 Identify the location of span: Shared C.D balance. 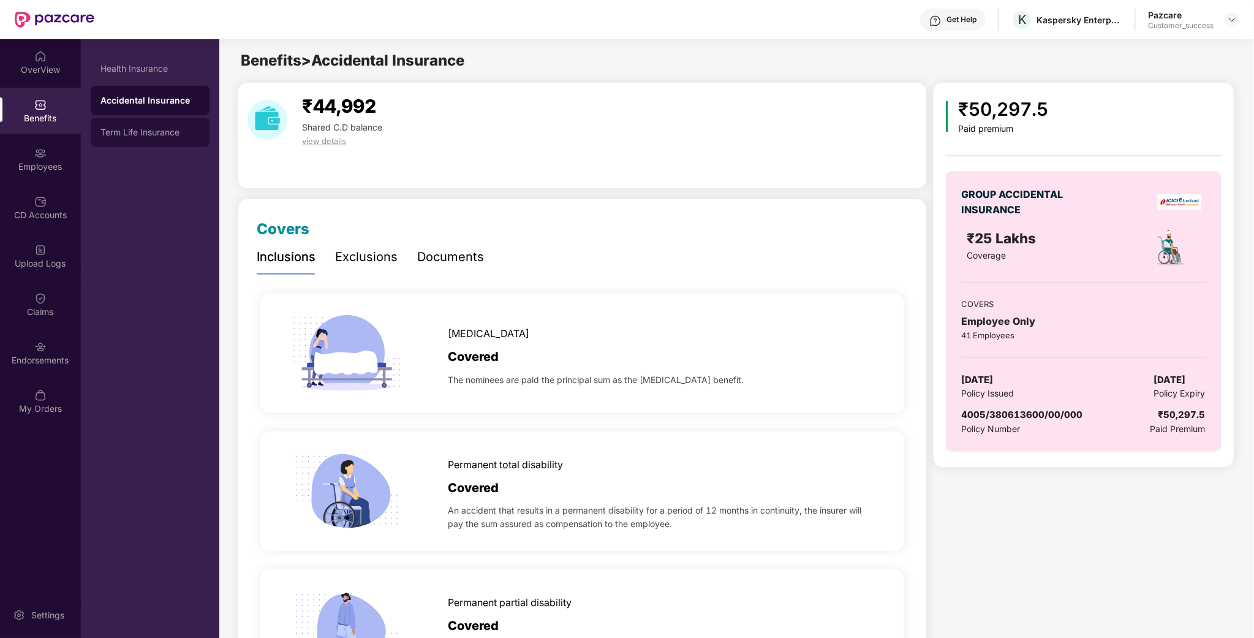
(342, 127).